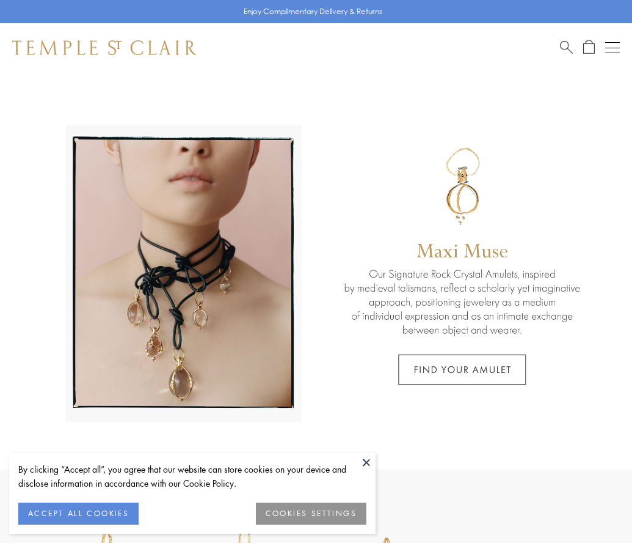  What do you see at coordinates (311, 513) in the screenshot?
I see `button: COOKIES SETTINGS` at bounding box center [311, 513].